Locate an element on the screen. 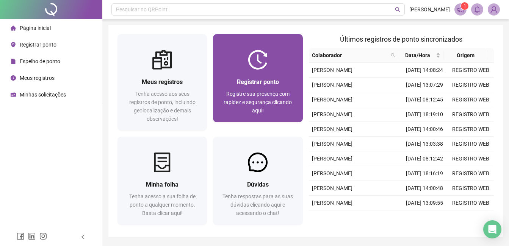 Image resolution: width=509 pixels, height=246 pixels. a: Registrar pontoRegistre sua presença com rapidez e segurança clicando aqui! is located at coordinates (258, 78).